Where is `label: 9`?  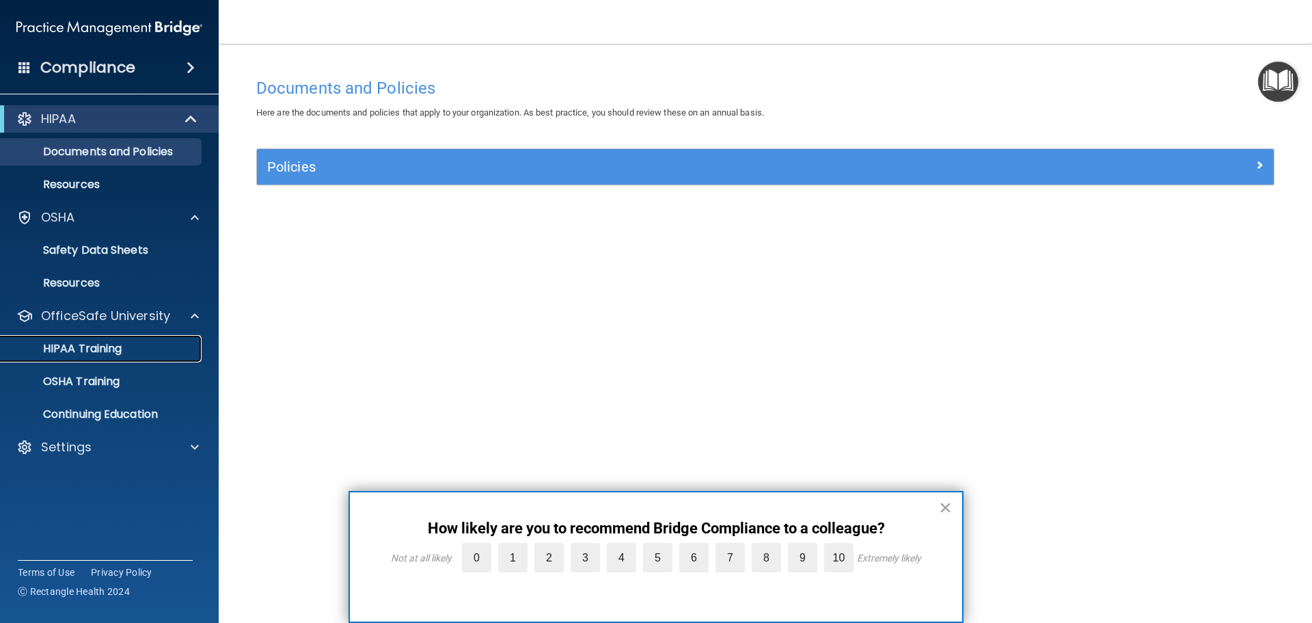 label: 9 is located at coordinates (802, 557).